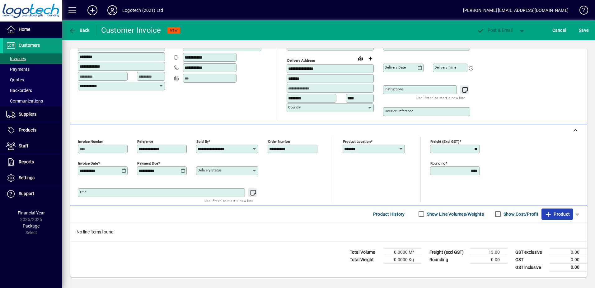 This screenshot has height=288, width=595. Describe the element at coordinates (365, 252) in the screenshot. I see `td: Total Volume` at that location.